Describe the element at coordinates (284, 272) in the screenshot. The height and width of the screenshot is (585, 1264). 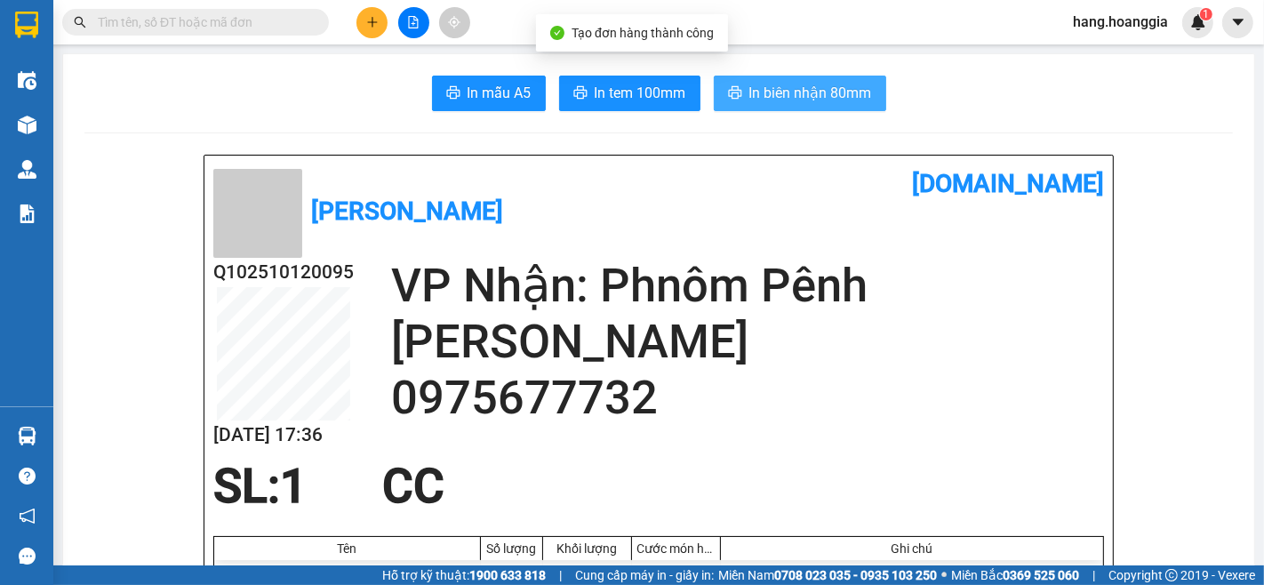
I see `h2: Q102510120095` at that location.